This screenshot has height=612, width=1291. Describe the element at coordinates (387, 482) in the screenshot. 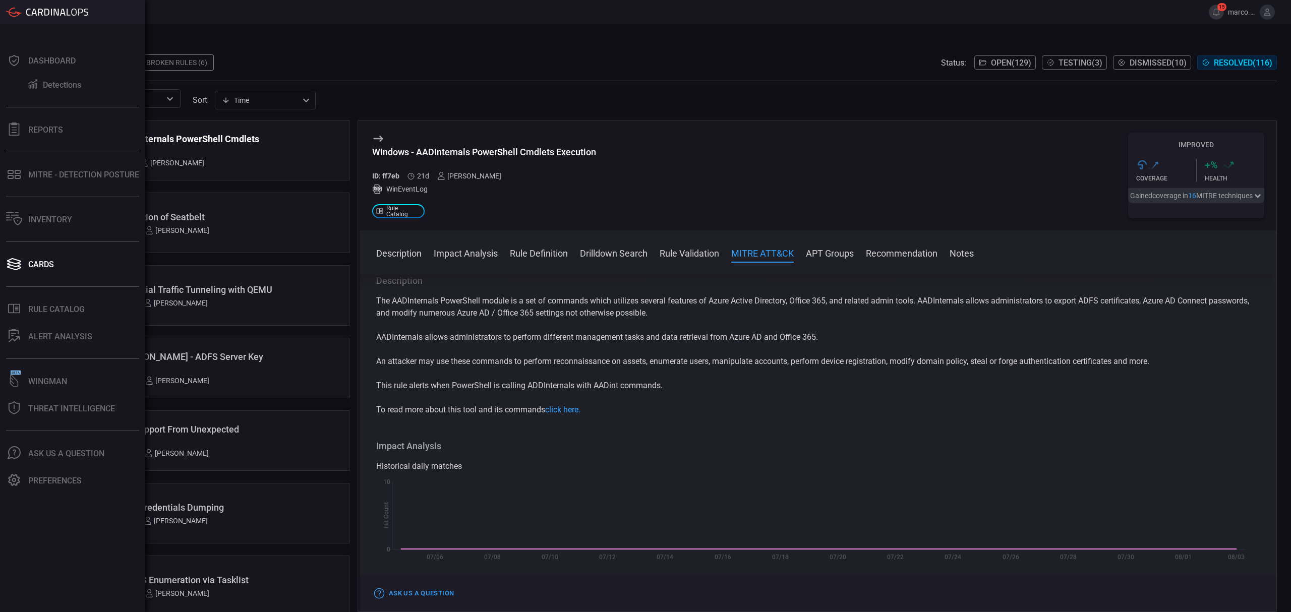

I see `text: 10` at that location.